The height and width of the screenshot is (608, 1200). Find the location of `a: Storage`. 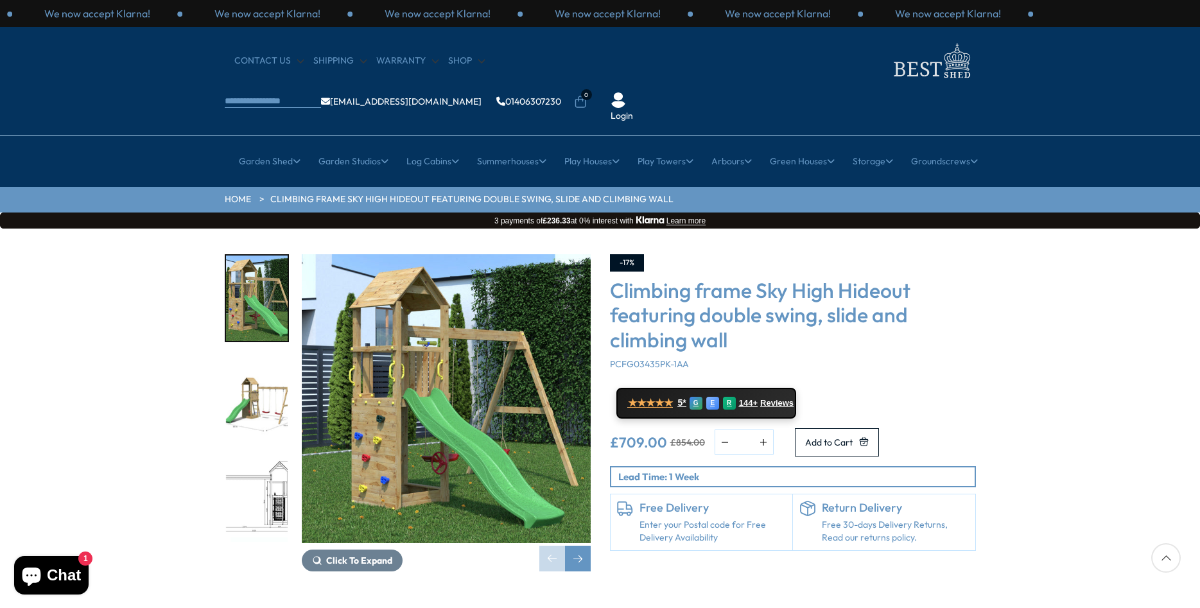

a: Storage is located at coordinates (873, 161).